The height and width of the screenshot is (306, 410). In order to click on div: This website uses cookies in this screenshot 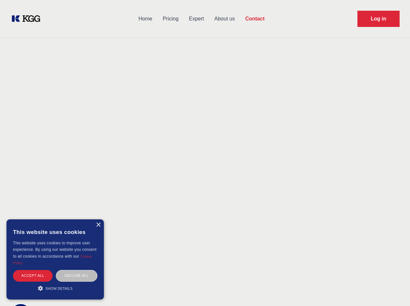, I will do `click(55, 232)`.